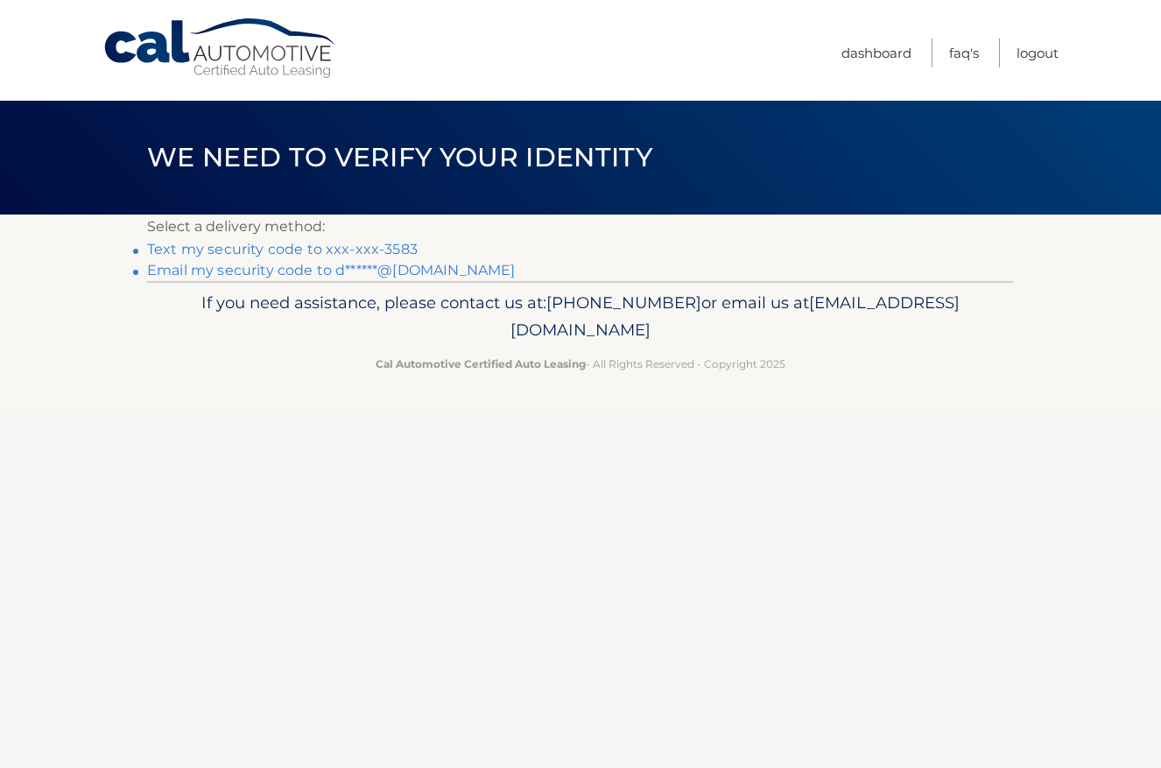 The image size is (1161, 768). What do you see at coordinates (580, 363) in the screenshot?
I see `p: - All Rights Reserved - Copyright 2025` at bounding box center [580, 363].